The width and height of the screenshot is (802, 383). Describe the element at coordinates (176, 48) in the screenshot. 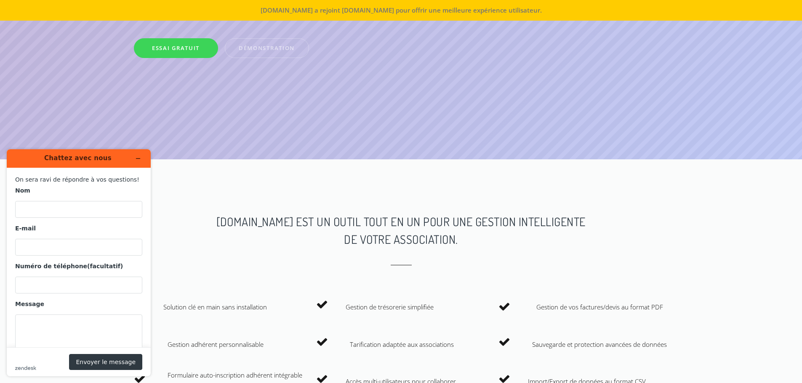

I see `a: ESSAI GRATUIT` at that location.